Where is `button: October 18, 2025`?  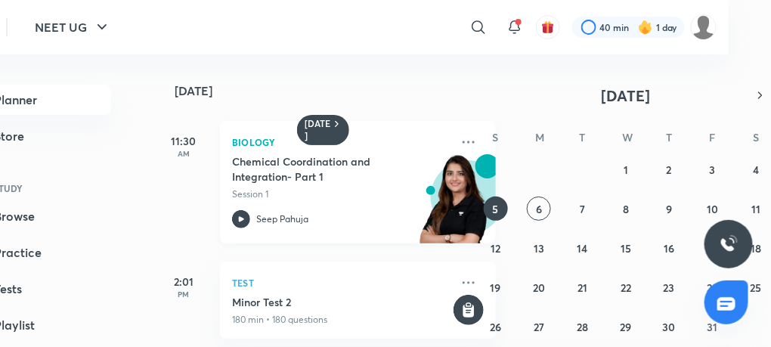 button: October 18, 2025 is located at coordinates (756, 248).